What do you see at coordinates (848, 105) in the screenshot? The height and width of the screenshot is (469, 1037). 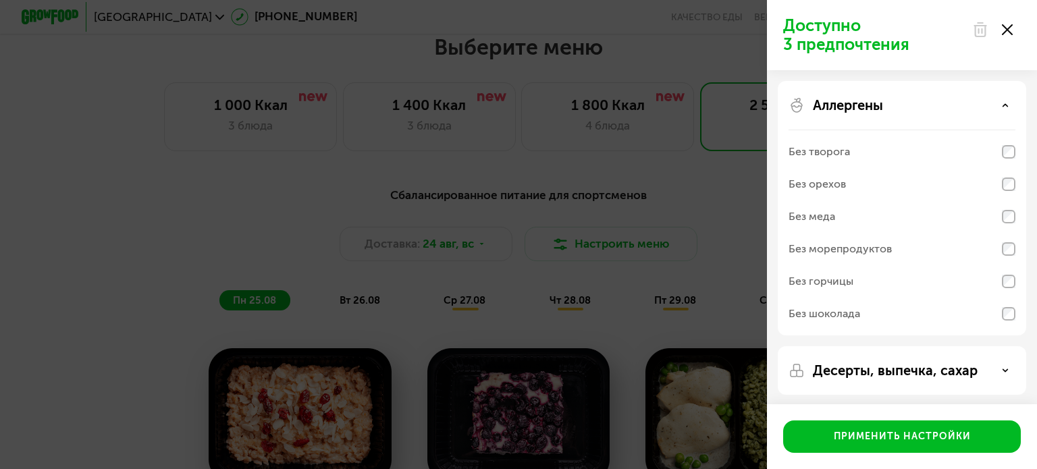 I see `p: Аллергены` at bounding box center [848, 105].